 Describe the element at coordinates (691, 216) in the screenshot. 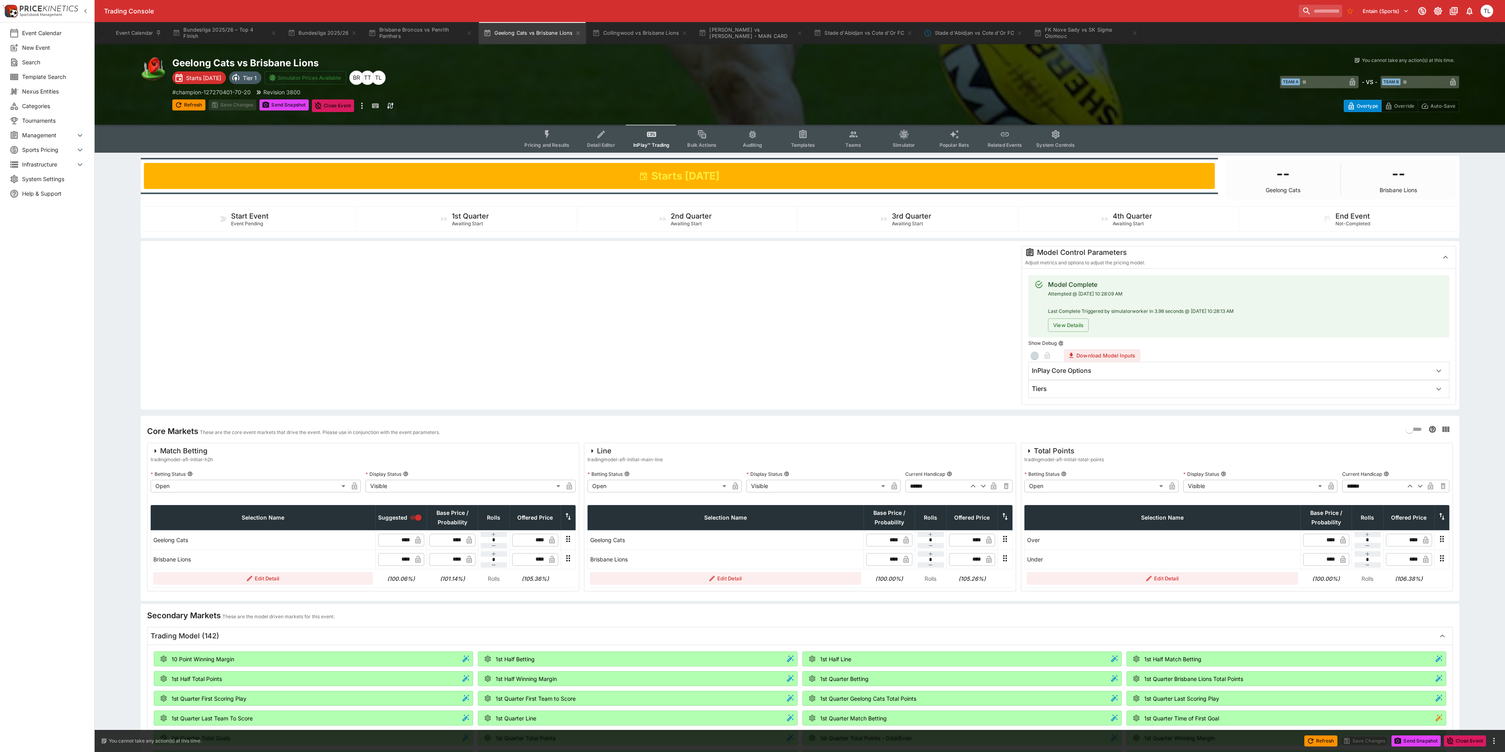

I see `h5: 2nd Quarter` at that location.